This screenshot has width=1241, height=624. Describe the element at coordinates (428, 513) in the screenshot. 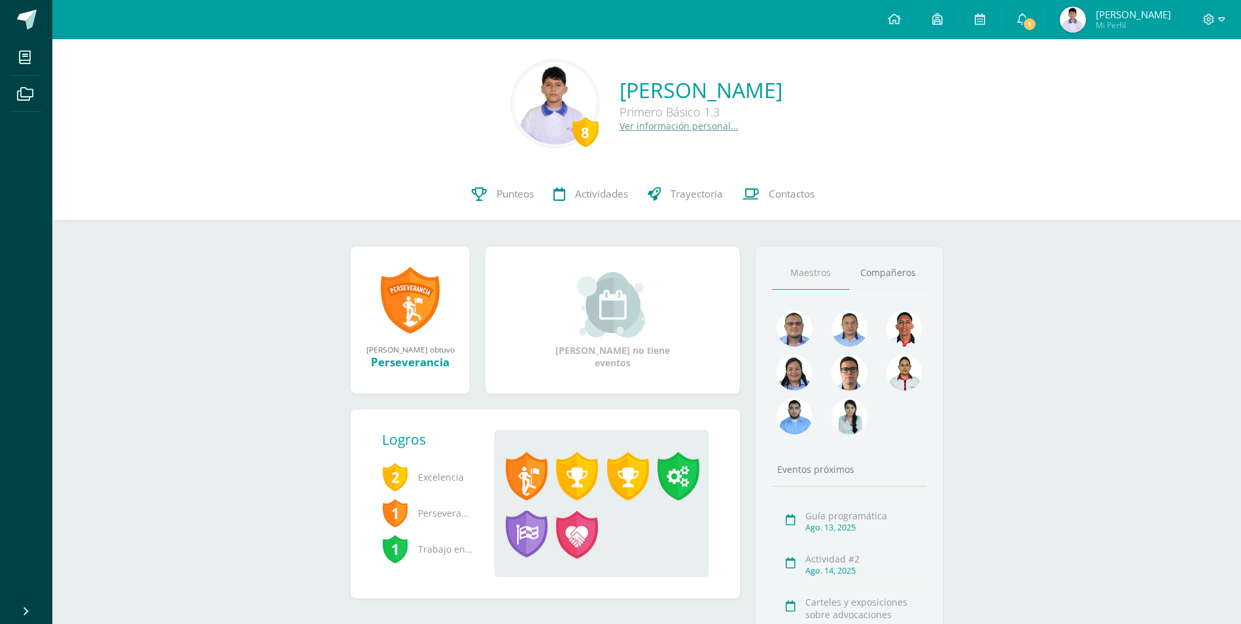

I see `span: Perseverancia` at that location.